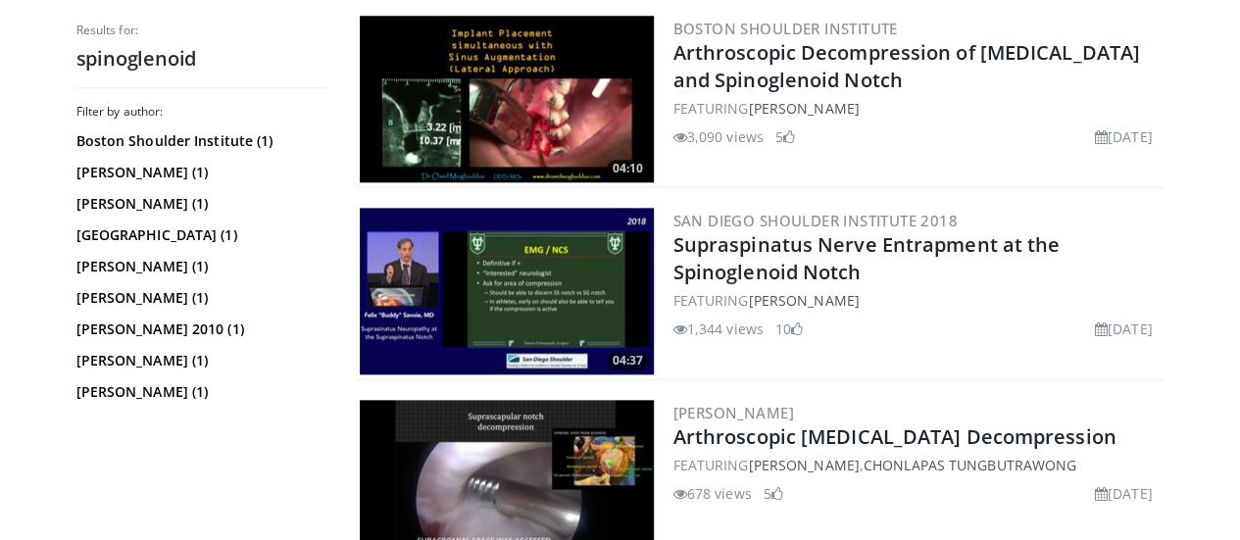  What do you see at coordinates (201, 30) in the screenshot?
I see `p: Results for:` at bounding box center [201, 30].